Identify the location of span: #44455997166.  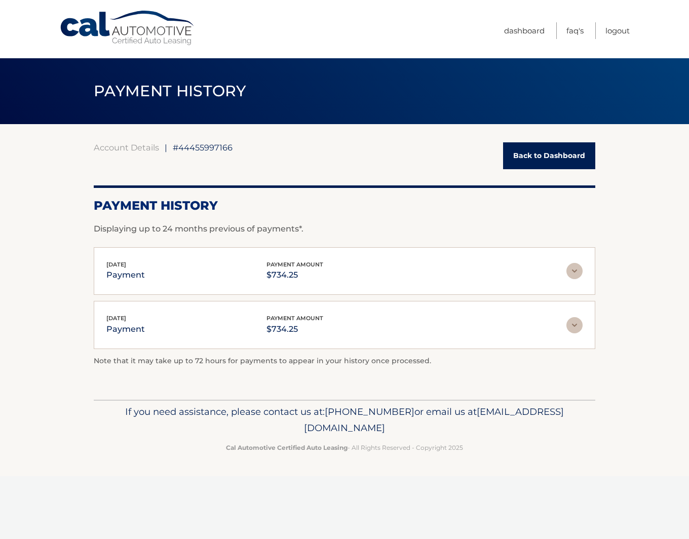
(203, 147).